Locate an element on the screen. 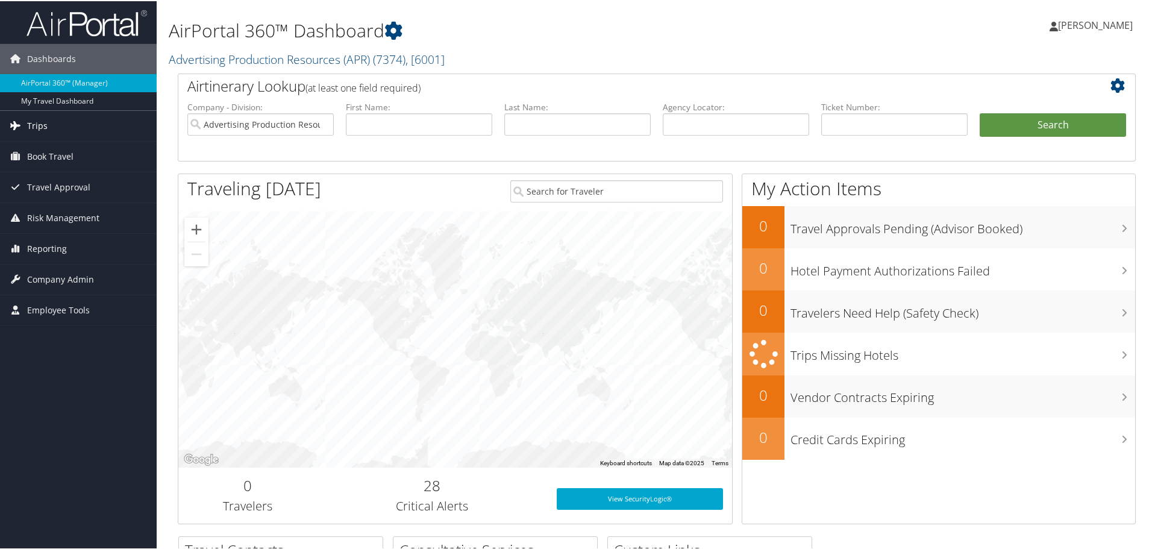 This screenshot has width=1152, height=549. a: 0Vendor Contracts Expiring is located at coordinates (939, 395).